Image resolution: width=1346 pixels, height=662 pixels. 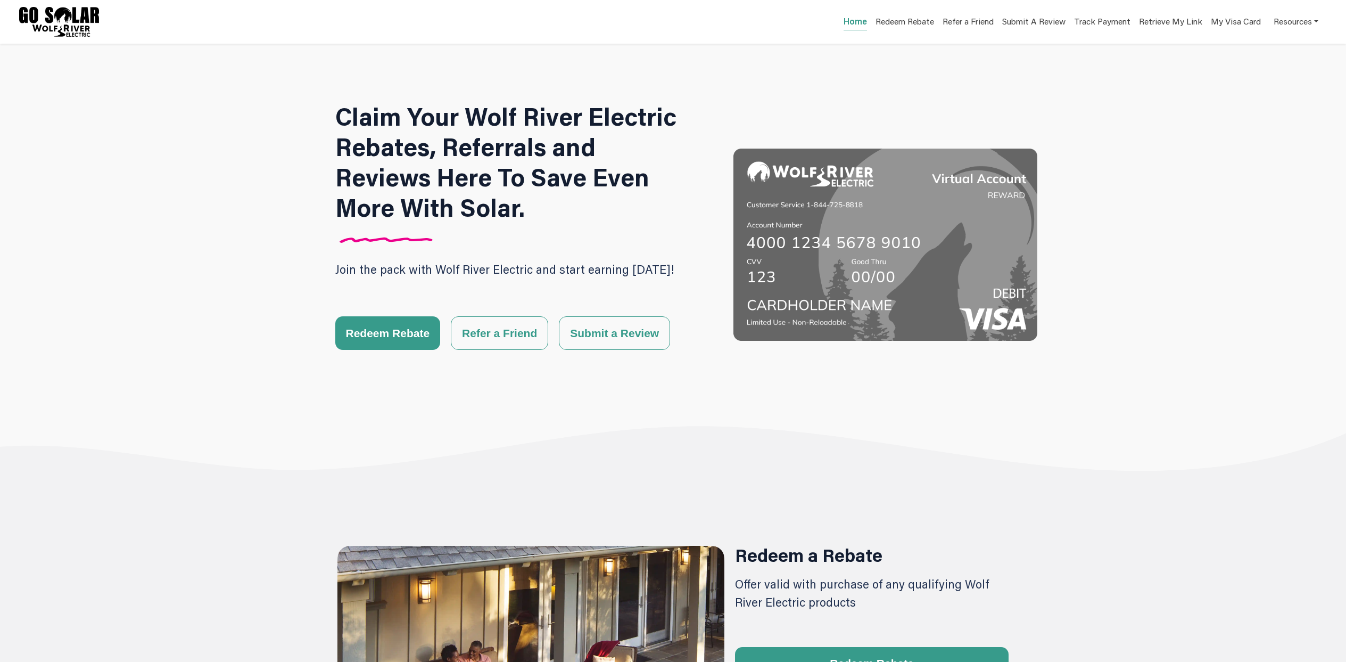 What do you see at coordinates (905, 23) in the screenshot?
I see `a: Redeem Rebate` at bounding box center [905, 23].